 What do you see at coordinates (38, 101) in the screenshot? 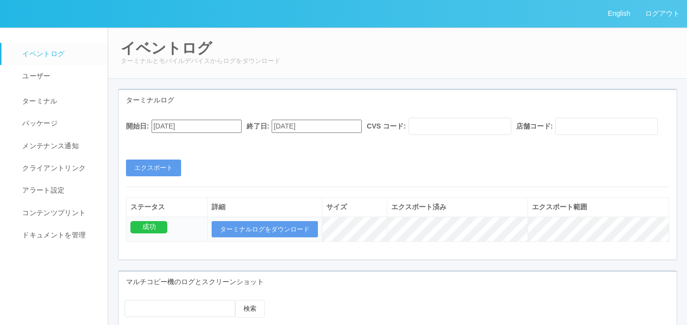
I see `span: ターミナル` at bounding box center [38, 101].